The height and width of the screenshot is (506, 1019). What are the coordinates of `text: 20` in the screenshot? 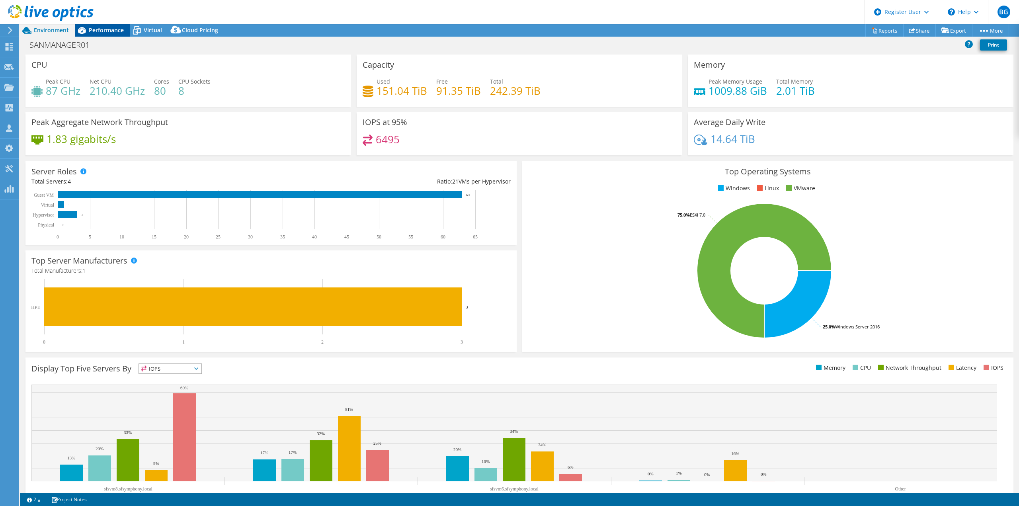 It's located at (186, 237).